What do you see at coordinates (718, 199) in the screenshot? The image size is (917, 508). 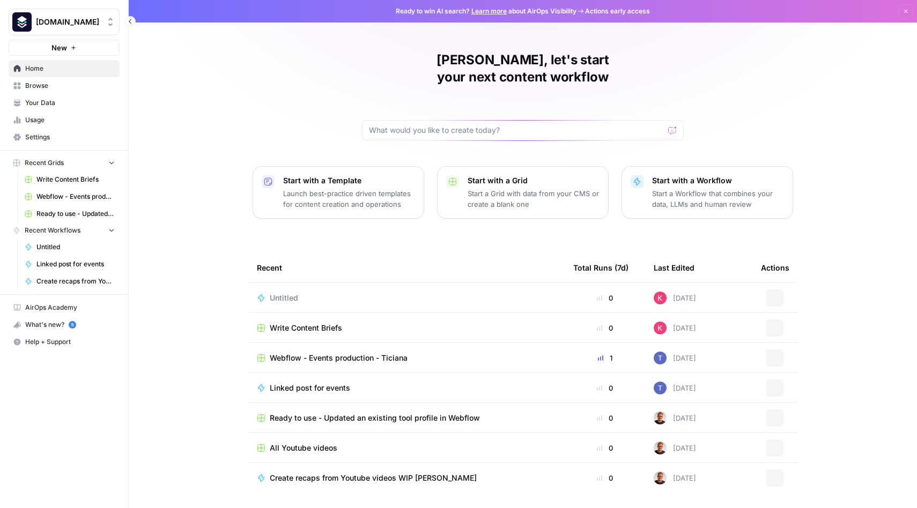 I see `p: Start a Workflow that combines your data, LLMs and human review` at bounding box center [718, 199].